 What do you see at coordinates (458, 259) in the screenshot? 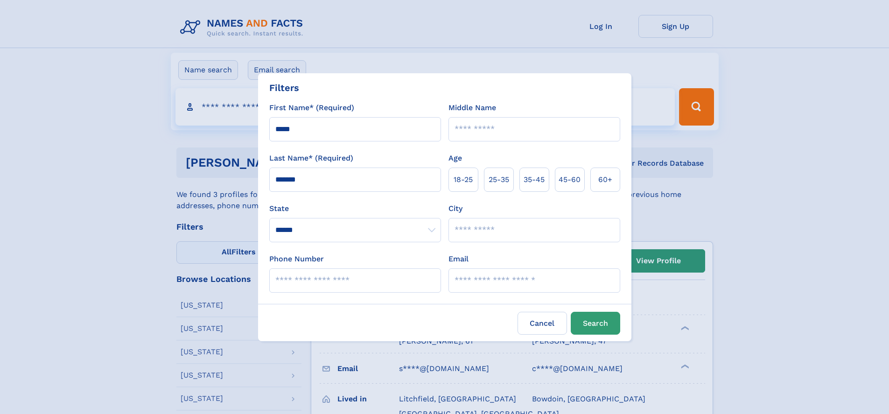
I see `label: Email` at bounding box center [458, 259].